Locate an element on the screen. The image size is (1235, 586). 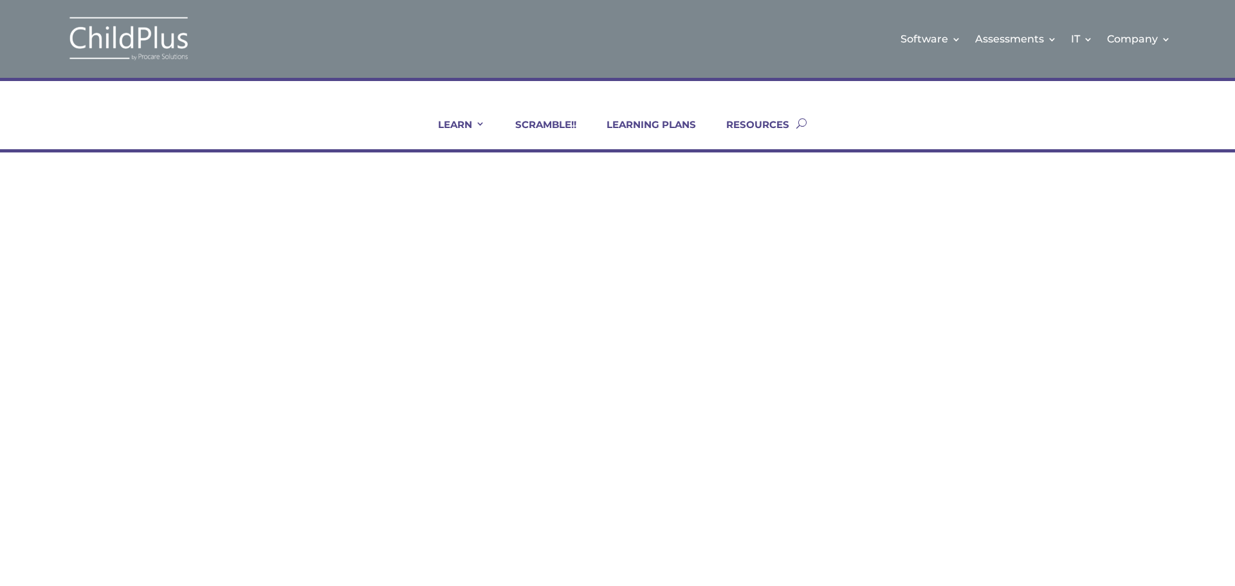
a: Software is located at coordinates (931, 39).